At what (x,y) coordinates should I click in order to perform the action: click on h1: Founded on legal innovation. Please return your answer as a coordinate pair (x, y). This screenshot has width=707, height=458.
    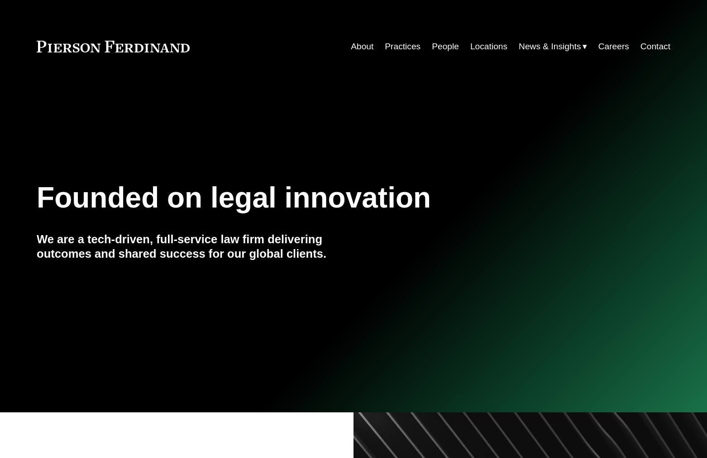
    Looking at the image, I should click on (300, 198).